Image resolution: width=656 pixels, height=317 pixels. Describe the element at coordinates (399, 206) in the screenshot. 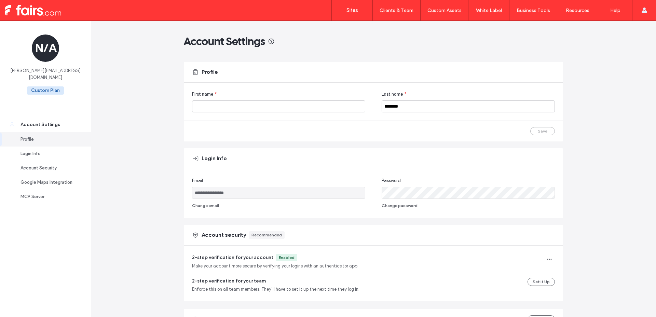

I see `button: Change password` at that location.